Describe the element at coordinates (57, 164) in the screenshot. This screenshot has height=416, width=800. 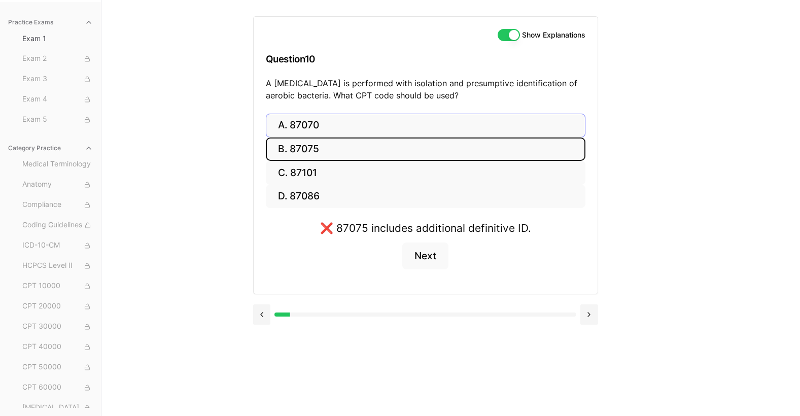
I see `button: Medical Terminology` at that location.